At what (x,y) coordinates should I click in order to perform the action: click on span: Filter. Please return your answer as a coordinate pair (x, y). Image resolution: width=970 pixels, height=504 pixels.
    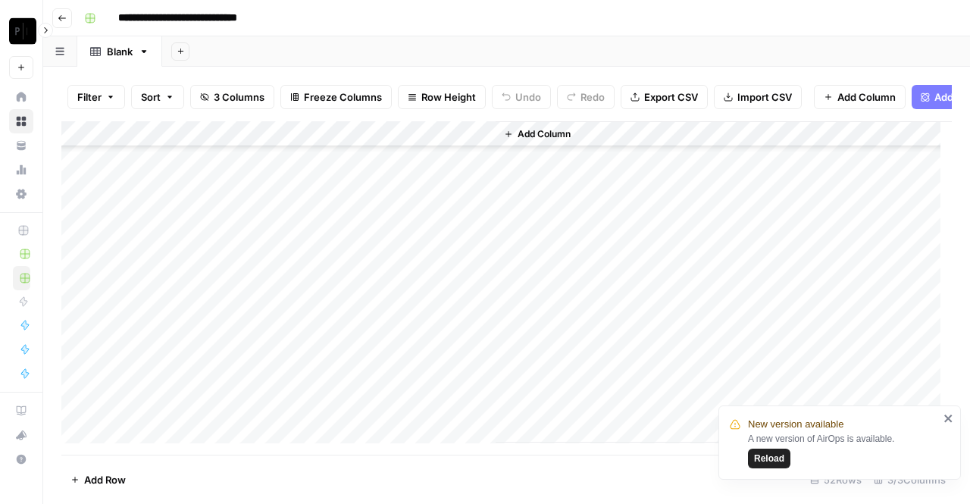
    Looking at the image, I should click on (89, 97).